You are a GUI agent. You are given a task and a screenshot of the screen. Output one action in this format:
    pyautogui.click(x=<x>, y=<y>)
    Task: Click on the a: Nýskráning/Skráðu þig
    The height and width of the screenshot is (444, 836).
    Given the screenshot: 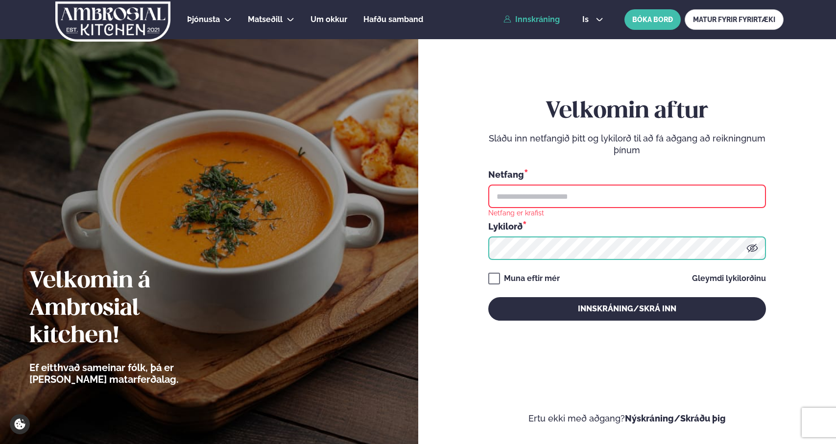 What is the action you would take?
    pyautogui.click(x=675, y=418)
    